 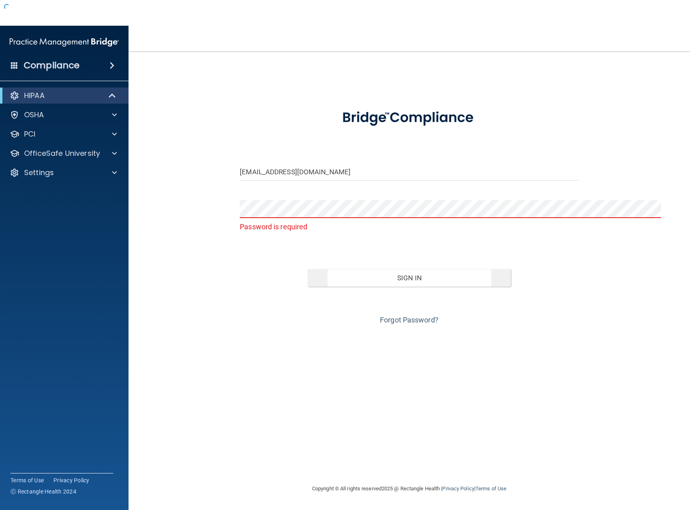 I want to click on p: OfficeSafe University, so click(x=62, y=153).